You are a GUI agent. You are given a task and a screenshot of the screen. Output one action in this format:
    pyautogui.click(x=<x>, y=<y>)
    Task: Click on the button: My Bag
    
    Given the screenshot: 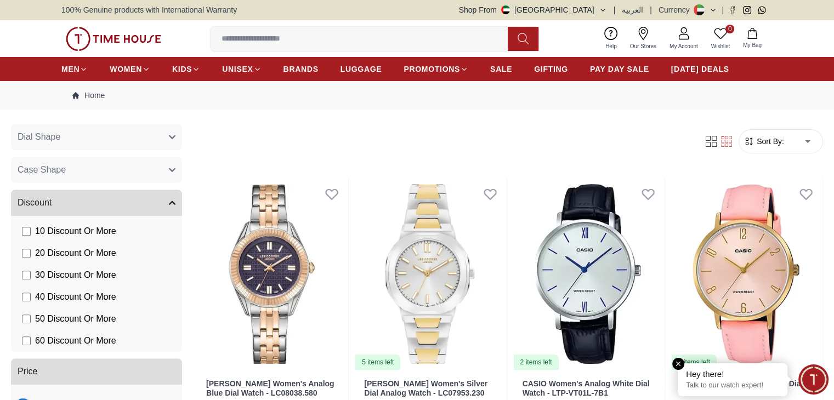 What is the action you would take?
    pyautogui.click(x=752, y=38)
    